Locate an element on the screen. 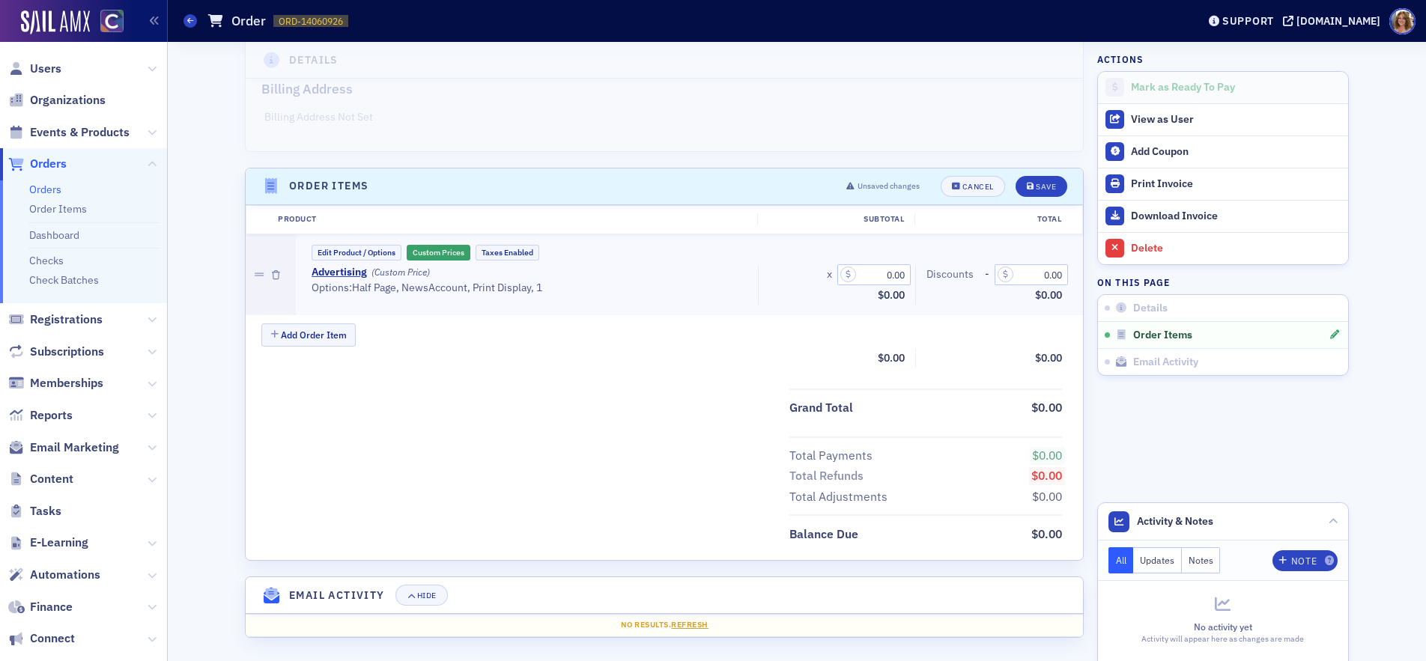 The image size is (1426, 661). span: Total Refunds is located at coordinates (829, 476).